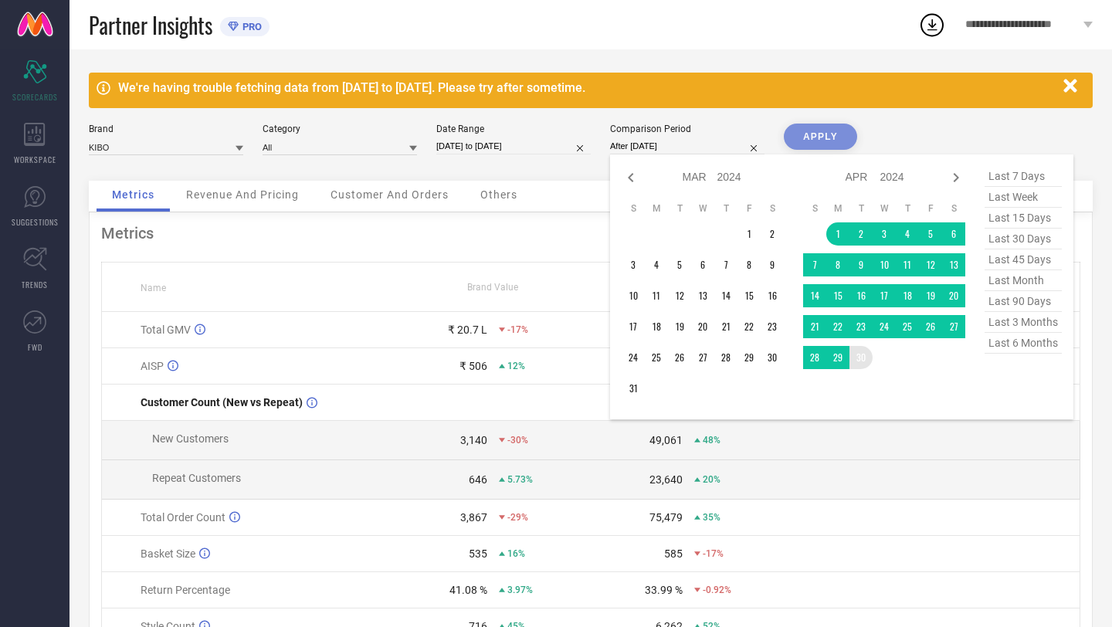  What do you see at coordinates (250, 26) in the screenshot?
I see `span: PRO` at bounding box center [250, 26].